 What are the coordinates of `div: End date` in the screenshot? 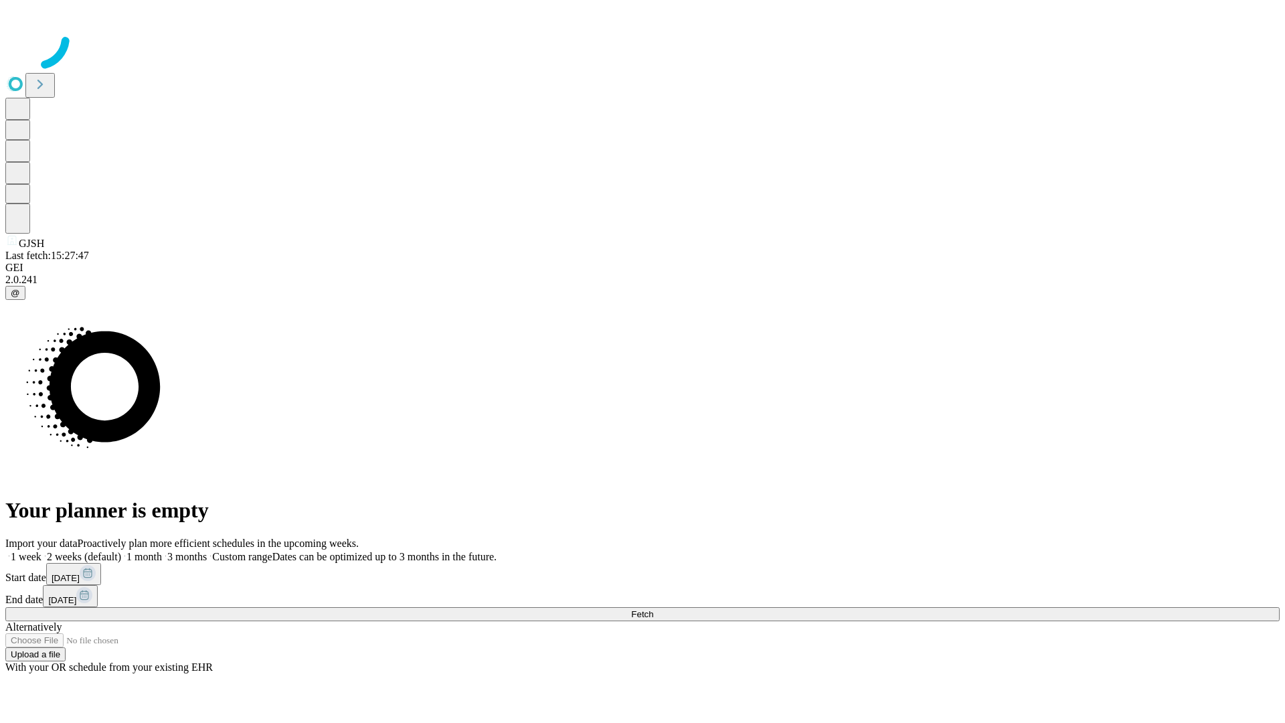 It's located at (642, 596).